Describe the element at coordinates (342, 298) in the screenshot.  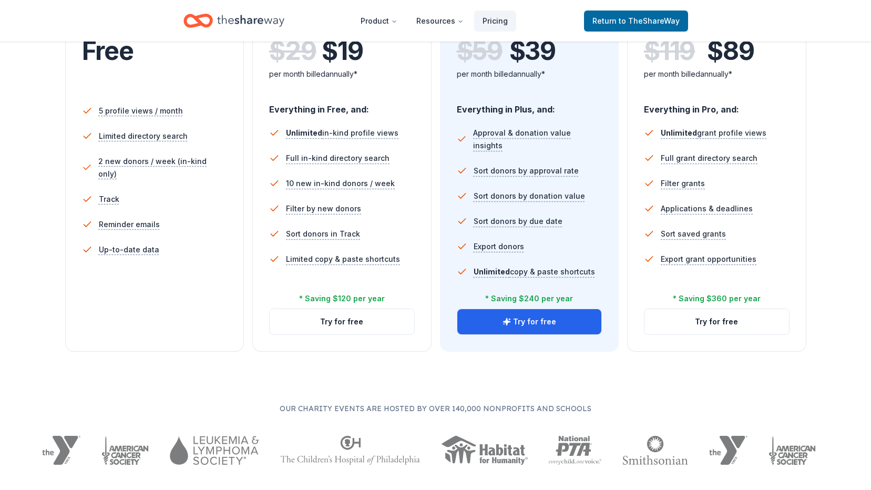
I see `div: * Saving $120 per year` at that location.